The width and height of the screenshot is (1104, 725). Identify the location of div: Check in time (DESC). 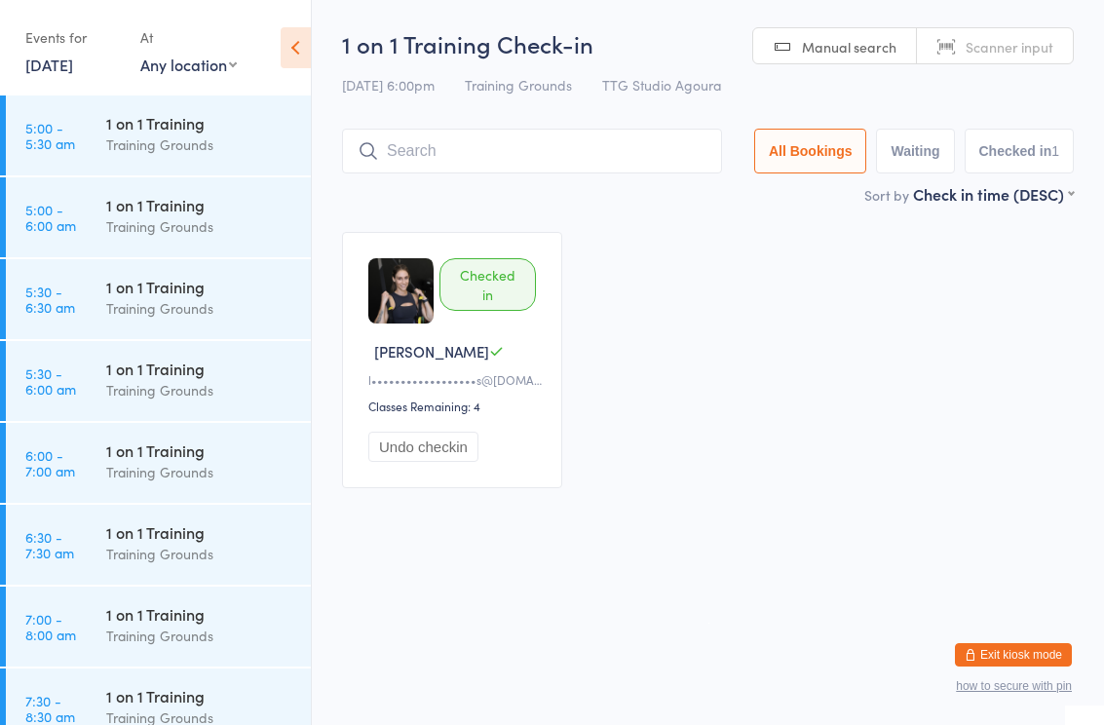
(993, 194).